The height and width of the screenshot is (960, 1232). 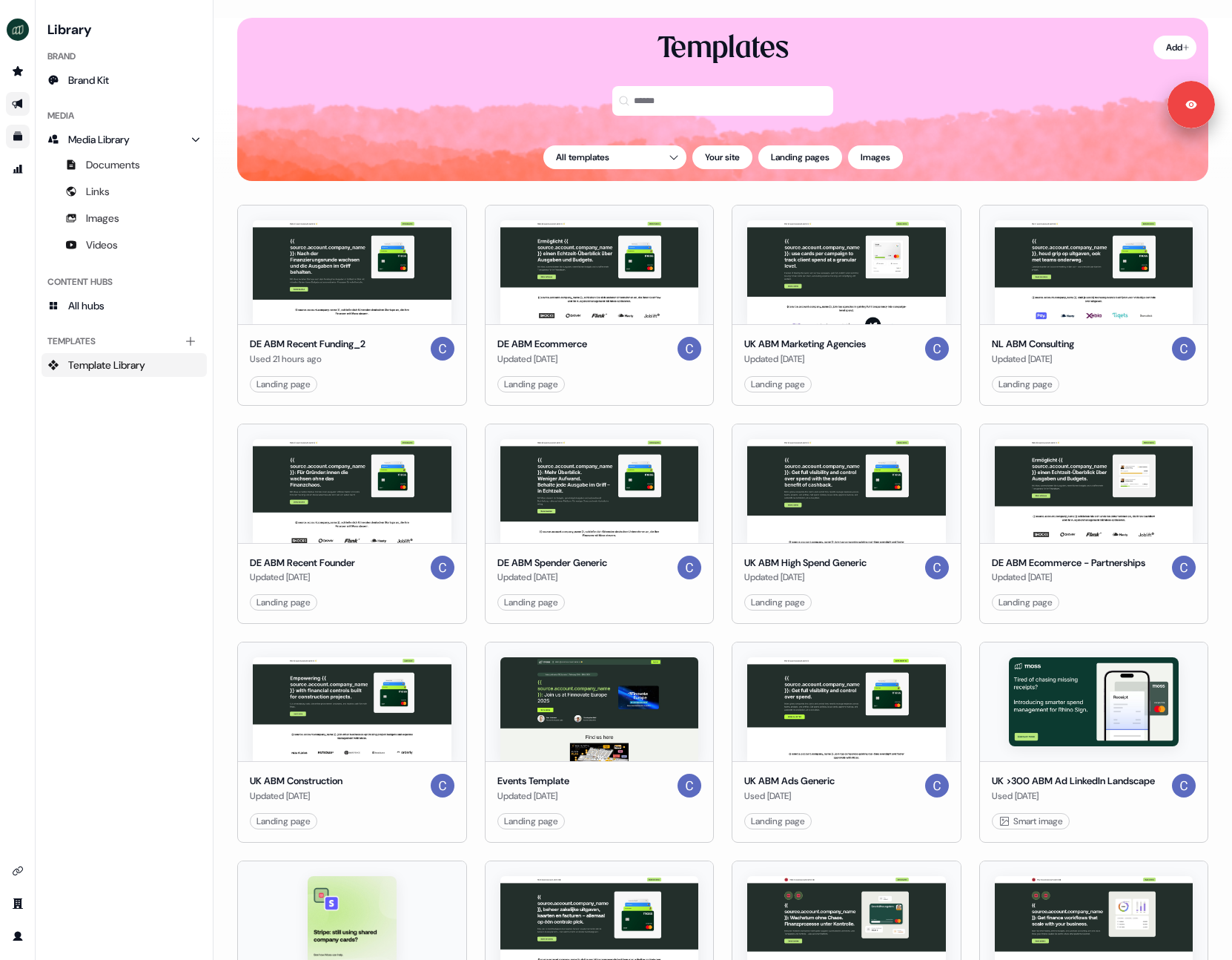 I want to click on div: UK >300 ABM Ad LinkedIn Landscape, so click(x=1074, y=781).